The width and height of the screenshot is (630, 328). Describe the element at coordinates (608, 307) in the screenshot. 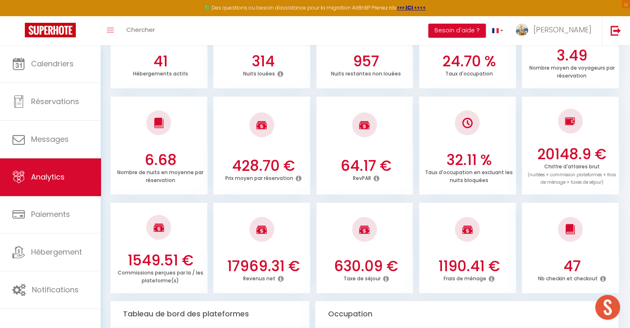

I see `div: Ouvrir le chat` at that location.